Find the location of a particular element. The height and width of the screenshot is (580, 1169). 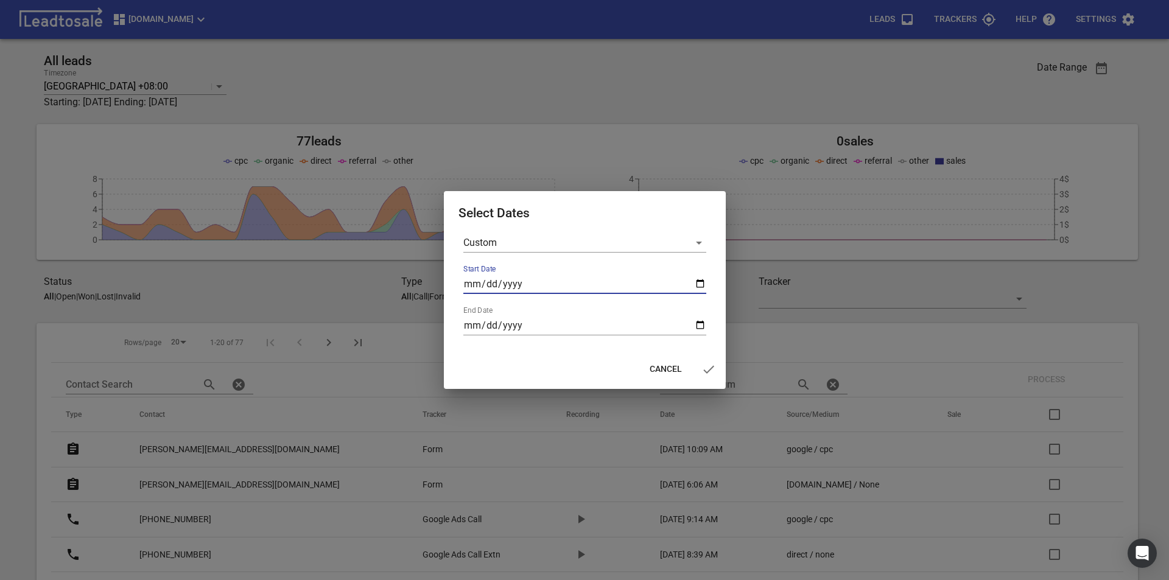

h2: Select Dates is located at coordinates (584, 213).